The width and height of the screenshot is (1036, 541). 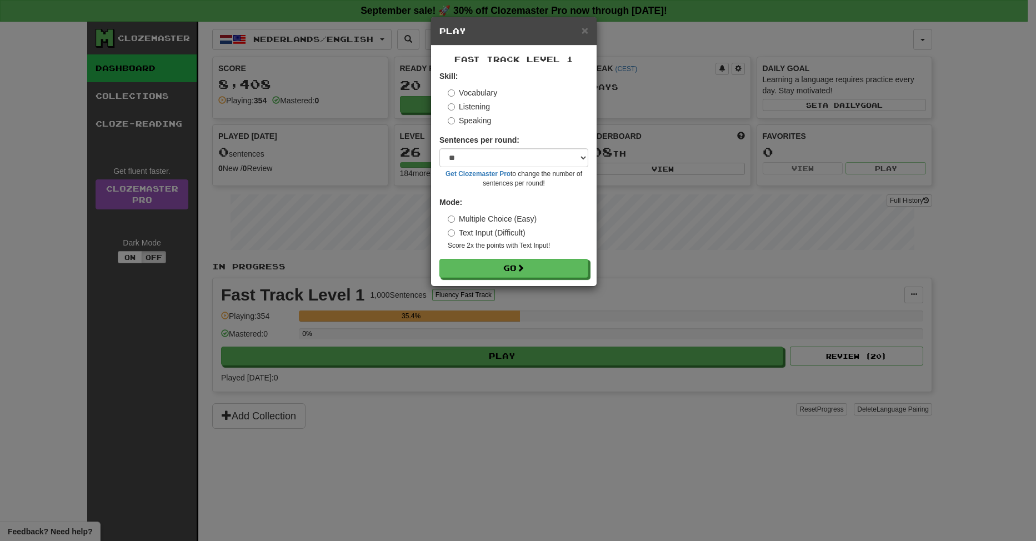 I want to click on small: Score 2x the points with Text Input !, so click(x=518, y=245).